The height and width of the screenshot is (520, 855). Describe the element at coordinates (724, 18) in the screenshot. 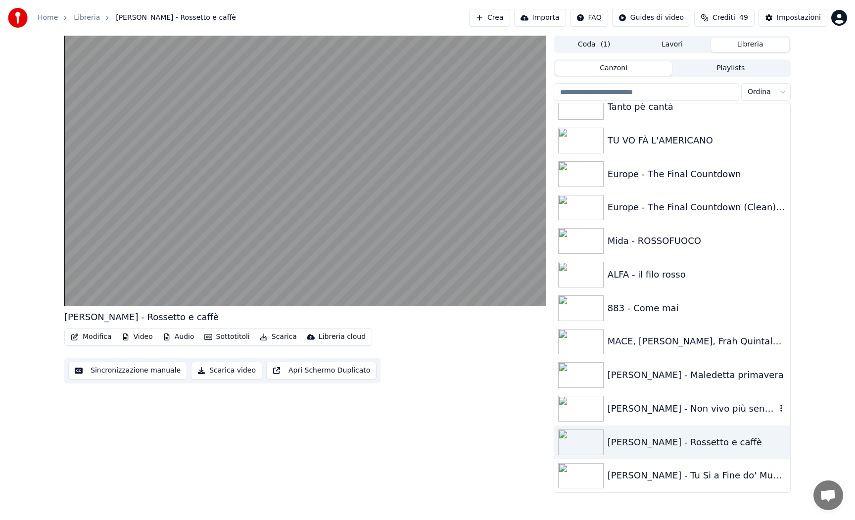

I see `button: Crediti49` at that location.